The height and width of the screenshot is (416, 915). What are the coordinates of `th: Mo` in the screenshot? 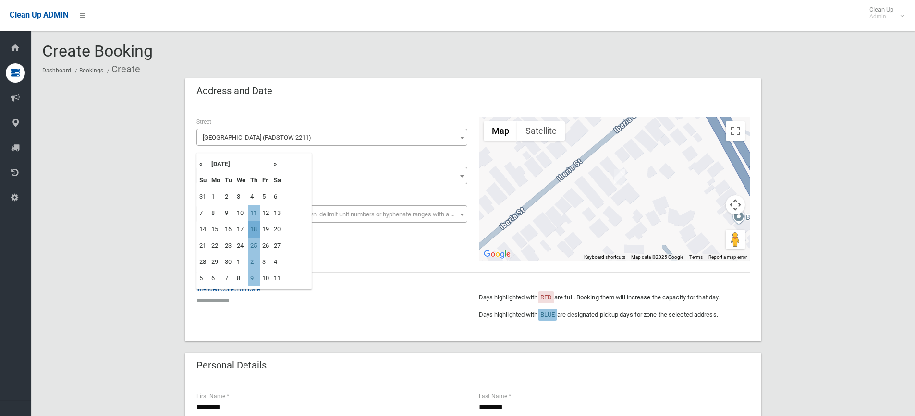 It's located at (216, 181).